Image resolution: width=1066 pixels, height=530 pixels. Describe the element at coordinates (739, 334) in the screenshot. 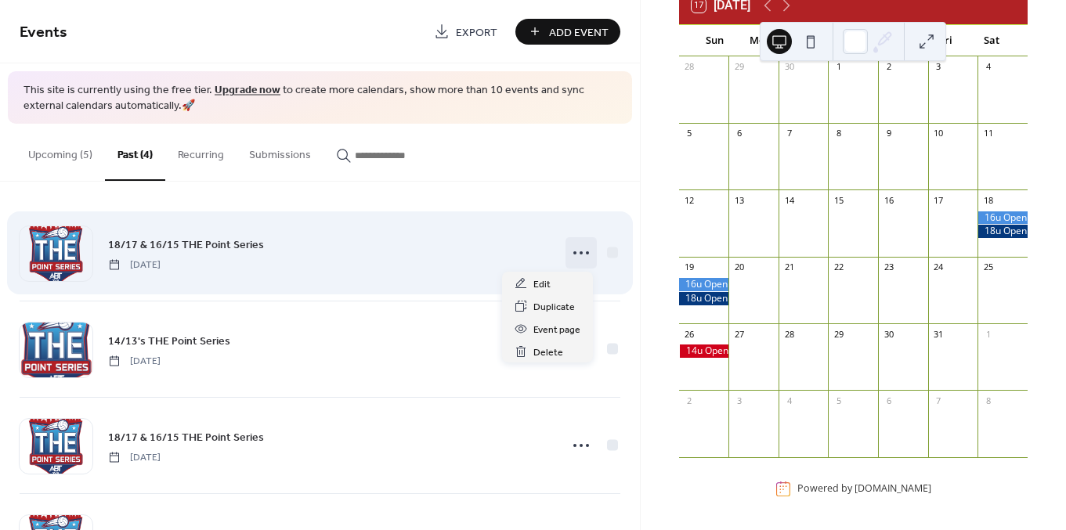

I see `div: 27` at that location.